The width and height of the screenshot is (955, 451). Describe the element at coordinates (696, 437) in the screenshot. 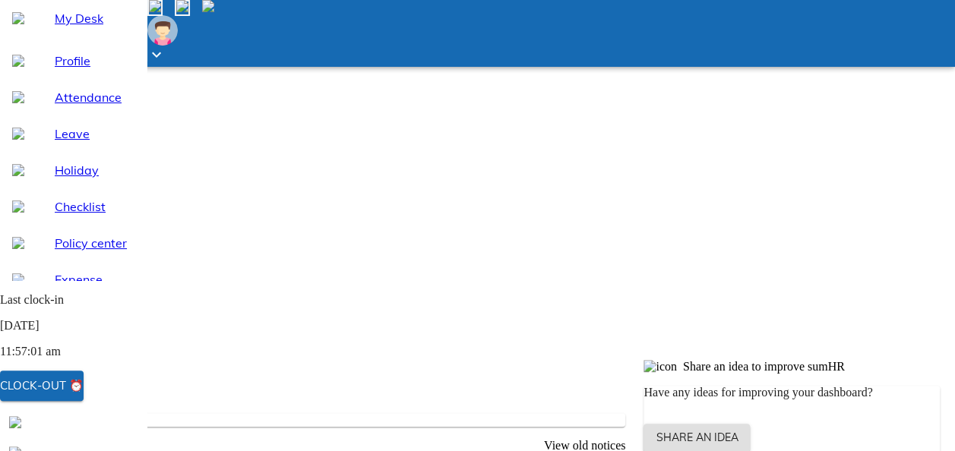

I see `span: Share an idea` at that location.